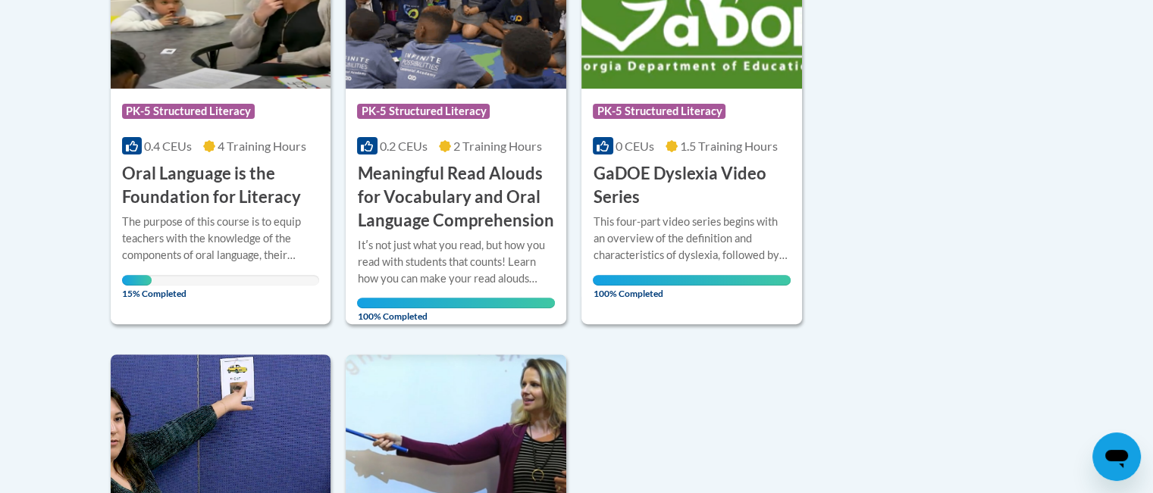 The width and height of the screenshot is (1153, 493). Describe the element at coordinates (456, 262) in the screenshot. I see `div: Itʹs not just what you read, but how you read with students that counts! Learn how you can make y...` at that location.